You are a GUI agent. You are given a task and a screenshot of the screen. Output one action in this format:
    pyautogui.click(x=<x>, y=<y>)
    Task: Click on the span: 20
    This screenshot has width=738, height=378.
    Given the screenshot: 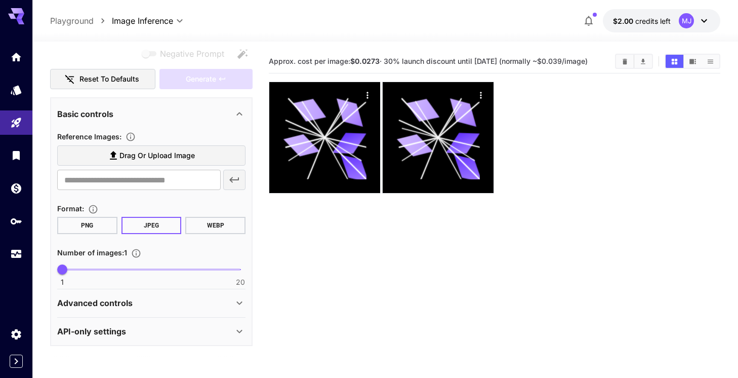 What is the action you would take?
    pyautogui.click(x=241, y=282)
    